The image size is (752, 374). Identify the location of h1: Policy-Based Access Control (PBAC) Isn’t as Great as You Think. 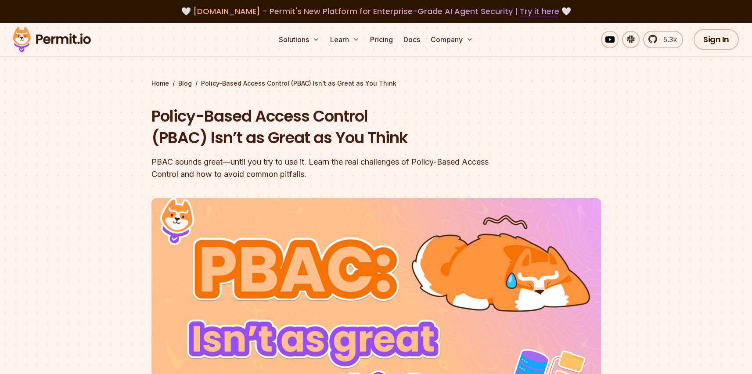
(320, 127).